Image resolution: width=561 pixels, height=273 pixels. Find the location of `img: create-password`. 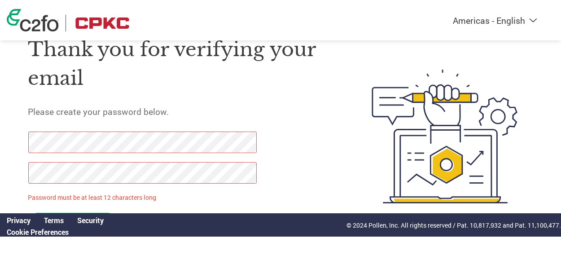

img: create-password is located at coordinates (445, 136).